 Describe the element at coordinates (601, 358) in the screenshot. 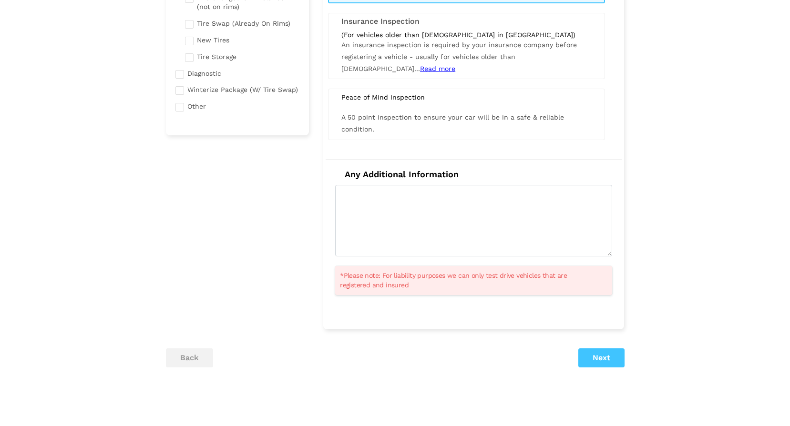

I see `button: Next` at that location.